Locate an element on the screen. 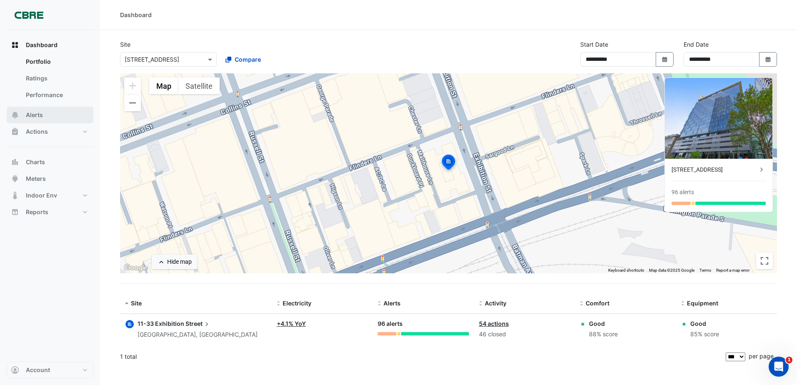  button: Actions is located at coordinates (50, 132).